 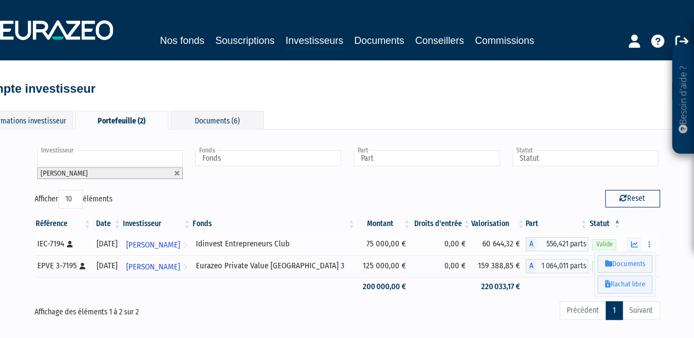 I want to click on span: 1 064,011 parts, so click(x=562, y=266).